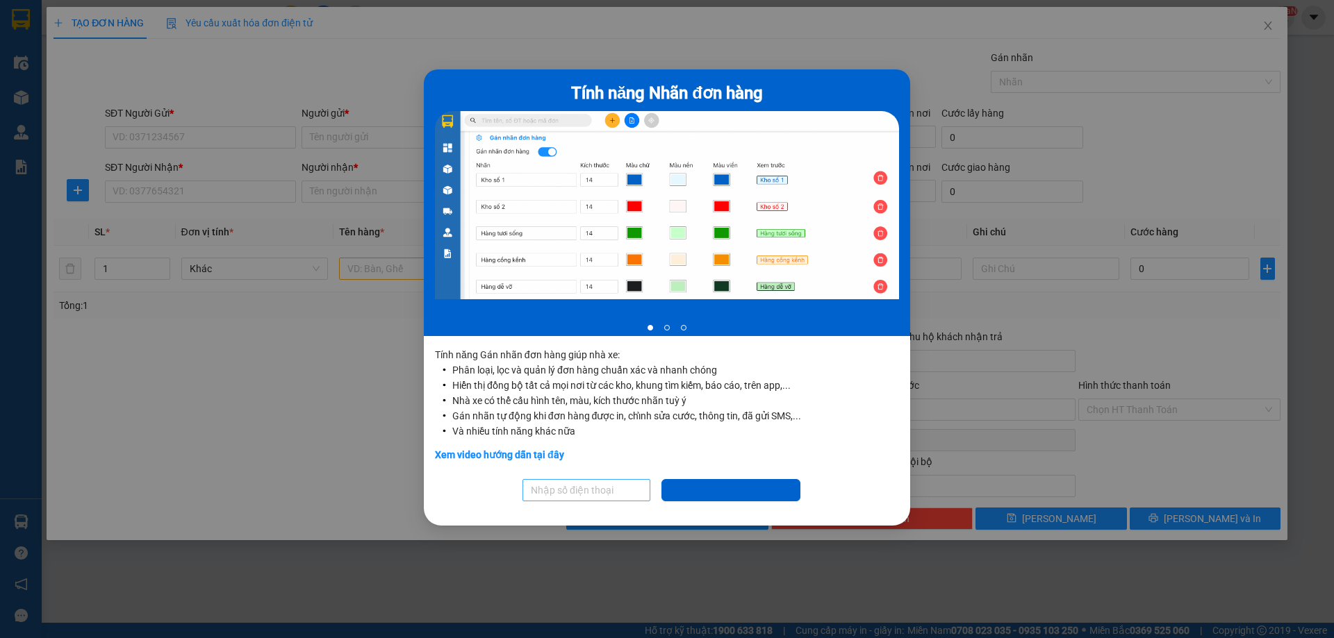 The height and width of the screenshot is (638, 1334). I want to click on strong: Thông tin đơn hàng:, so click(46, 96).